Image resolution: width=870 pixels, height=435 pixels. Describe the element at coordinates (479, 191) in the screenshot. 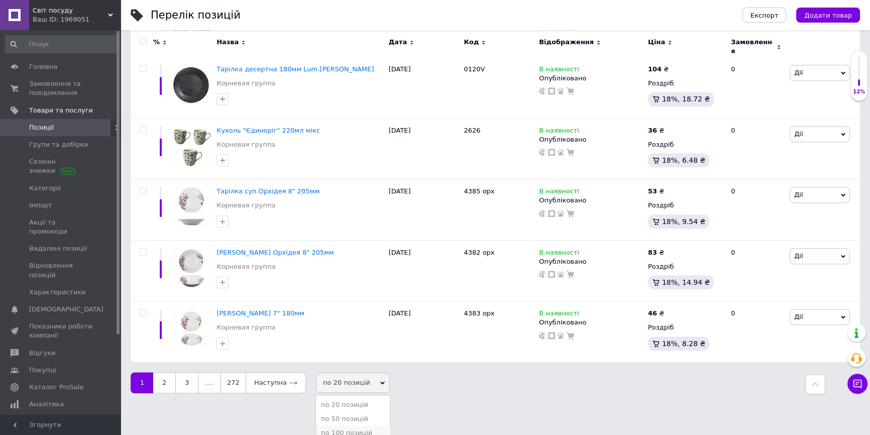

I see `span: 4385 орх` at that location.